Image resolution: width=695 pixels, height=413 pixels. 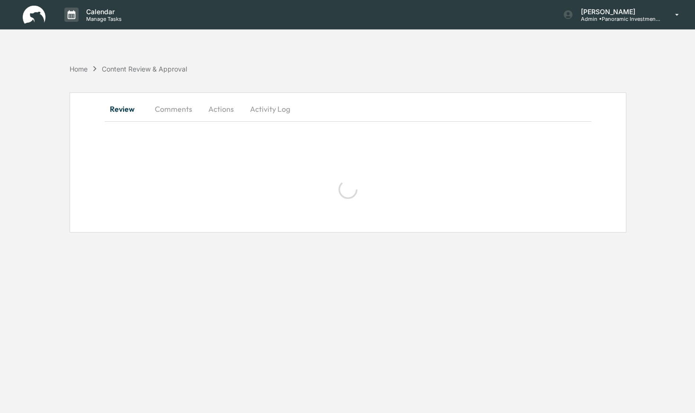 I want to click on div: secondary tabs example, so click(x=348, y=109).